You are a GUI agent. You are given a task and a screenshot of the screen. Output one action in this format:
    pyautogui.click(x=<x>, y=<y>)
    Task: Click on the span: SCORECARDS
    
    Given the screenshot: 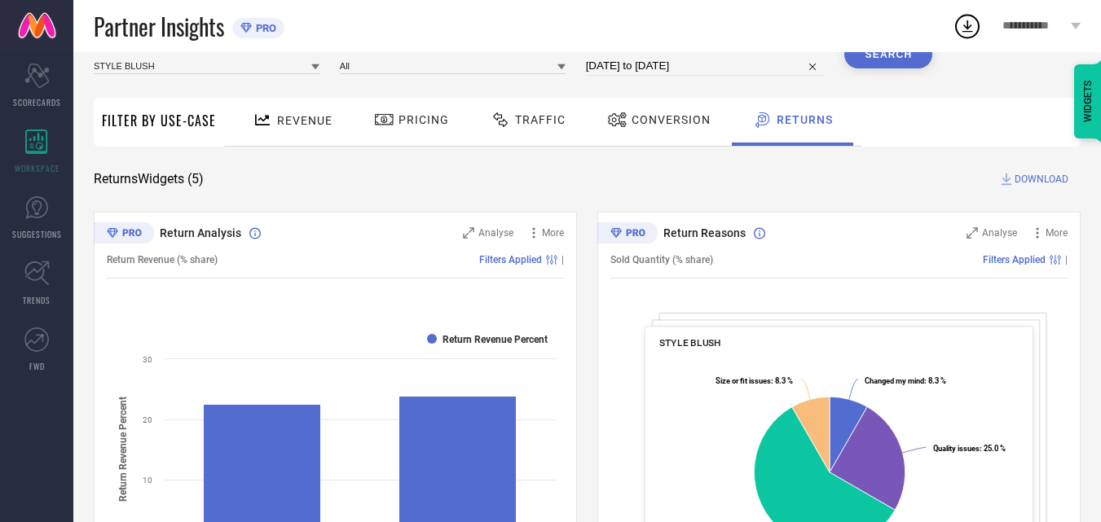 What is the action you would take?
    pyautogui.click(x=37, y=102)
    